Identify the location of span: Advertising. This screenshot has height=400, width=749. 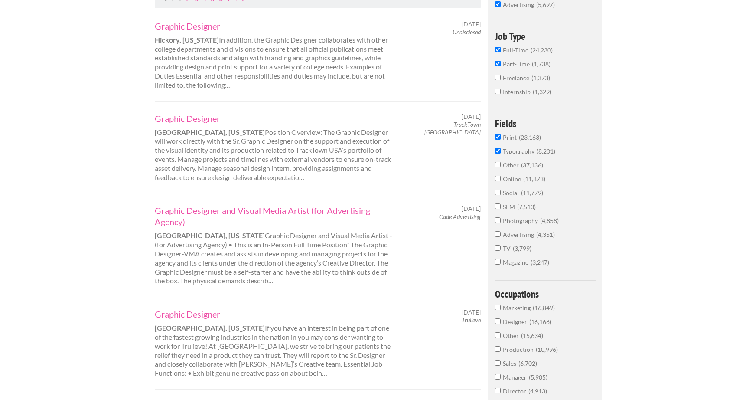
(519, 234).